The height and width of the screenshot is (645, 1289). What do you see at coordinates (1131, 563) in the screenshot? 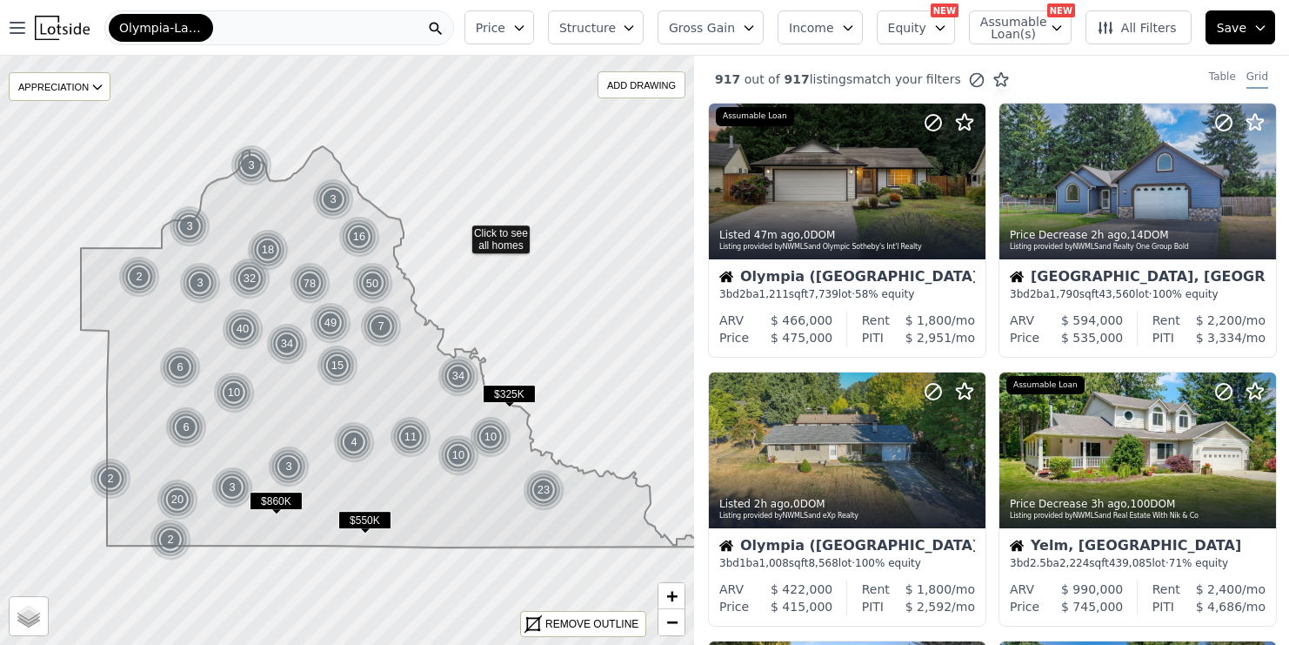
I see `span: 439,085` at bounding box center [1131, 563].